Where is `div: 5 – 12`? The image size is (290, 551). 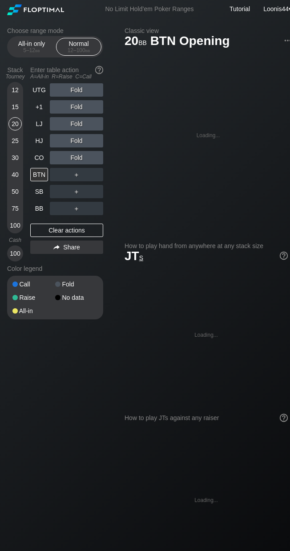
div: 5 – 12 is located at coordinates (32, 50).